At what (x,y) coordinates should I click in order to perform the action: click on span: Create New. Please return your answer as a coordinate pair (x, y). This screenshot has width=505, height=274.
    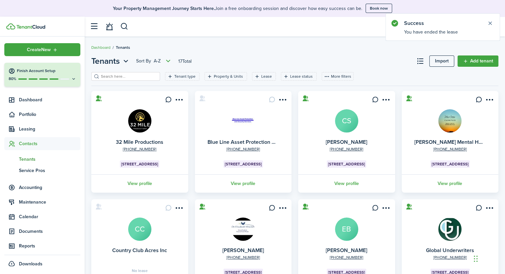
    Looking at the image, I should click on (39, 50).